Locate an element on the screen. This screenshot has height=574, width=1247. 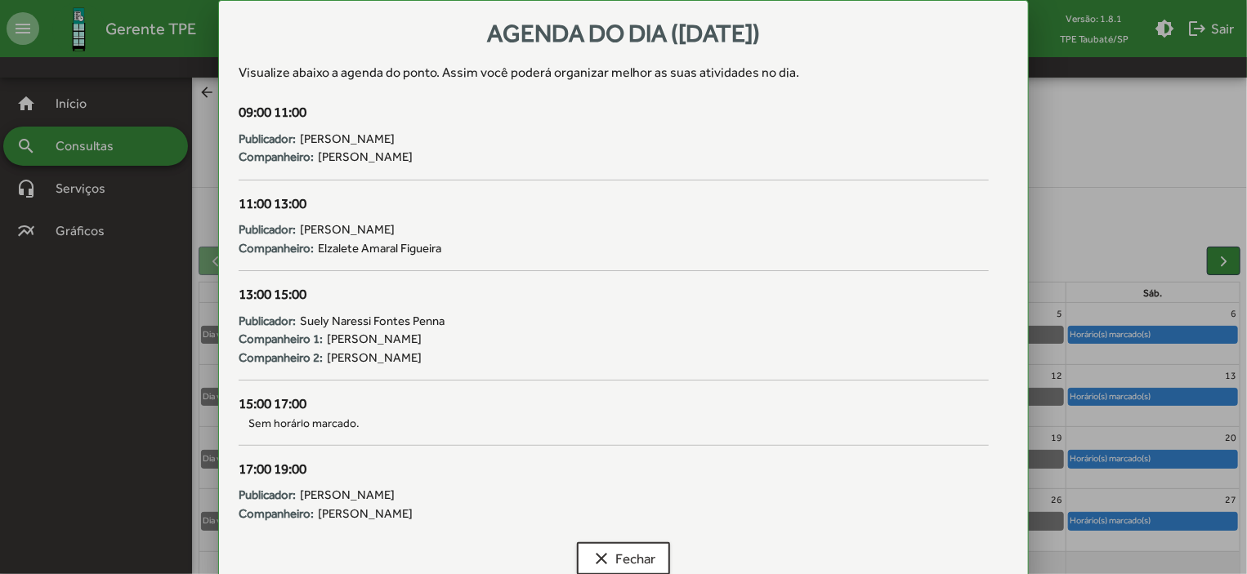
div: 15:00 17:00 is located at coordinates (614, 405).